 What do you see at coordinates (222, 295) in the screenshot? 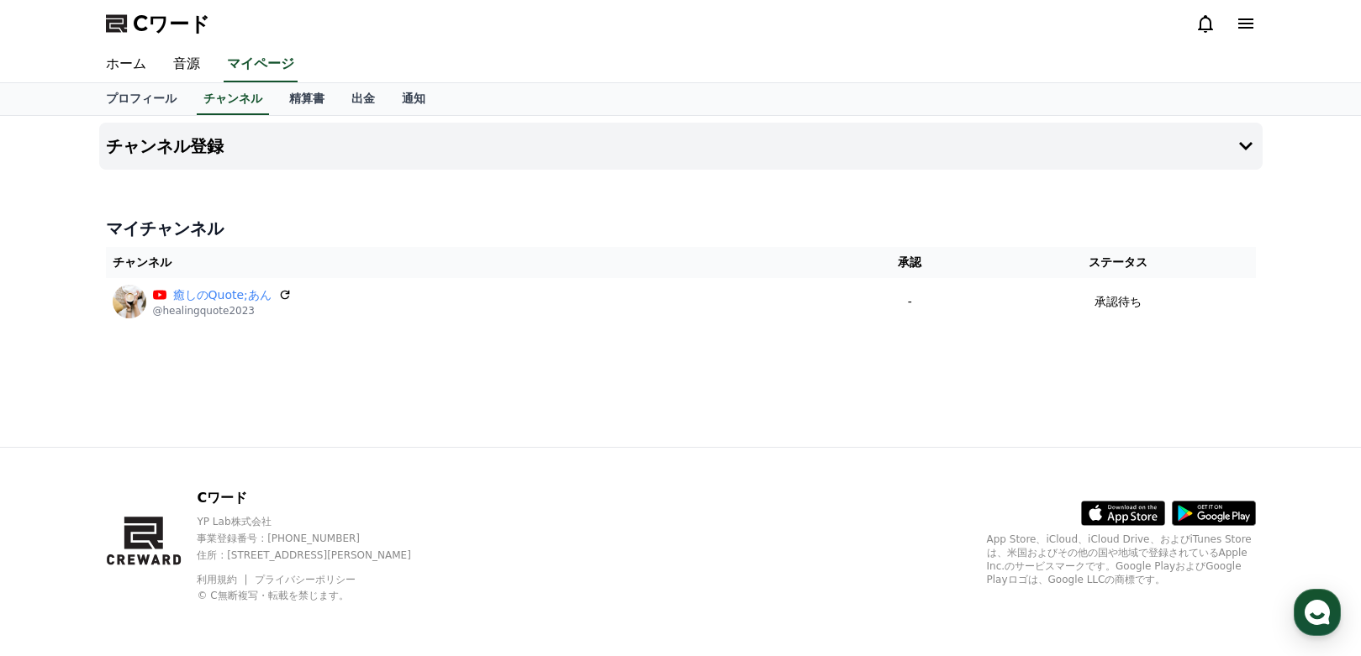
I see `a: 癒しのQuote;あん` at bounding box center [222, 295].